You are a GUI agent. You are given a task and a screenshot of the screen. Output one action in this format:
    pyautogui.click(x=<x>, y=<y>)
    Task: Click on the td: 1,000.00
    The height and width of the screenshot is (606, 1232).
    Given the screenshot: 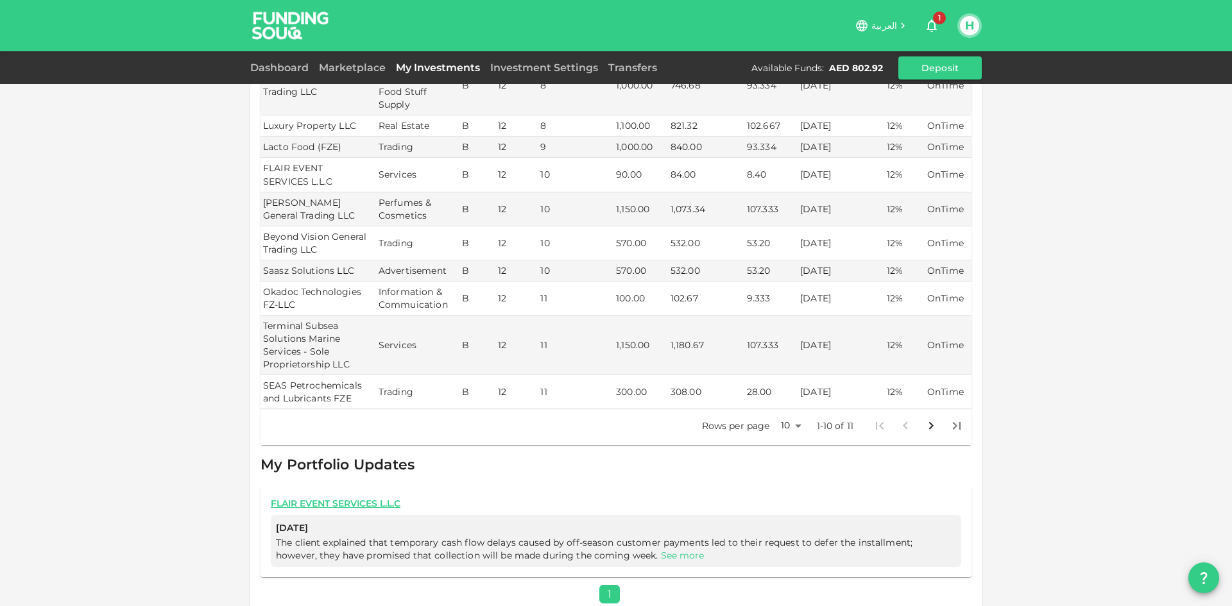 What is the action you would take?
    pyautogui.click(x=640, y=85)
    